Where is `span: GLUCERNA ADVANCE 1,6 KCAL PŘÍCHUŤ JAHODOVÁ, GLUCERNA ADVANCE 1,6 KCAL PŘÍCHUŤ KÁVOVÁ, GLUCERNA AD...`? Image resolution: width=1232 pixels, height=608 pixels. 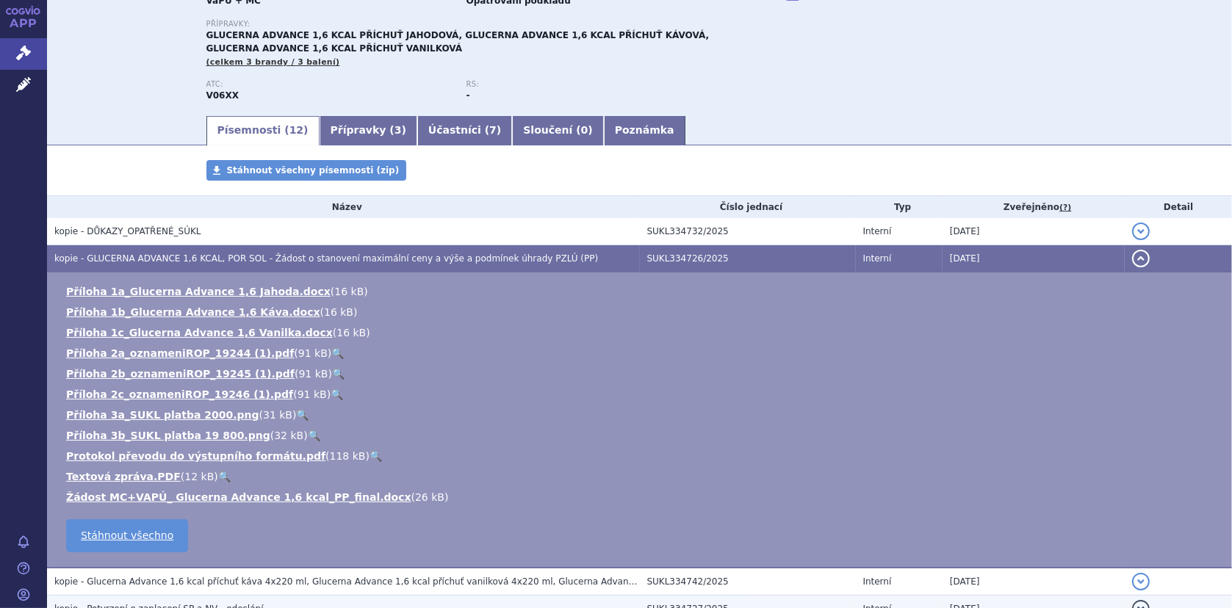
span: GLUCERNA ADVANCE 1,6 KCAL PŘÍCHUŤ JAHODOVÁ, GLUCERNA ADVANCE 1,6 KCAL PŘÍCHUŤ KÁVOVÁ, GLUCERNA AD... is located at coordinates (458, 42).